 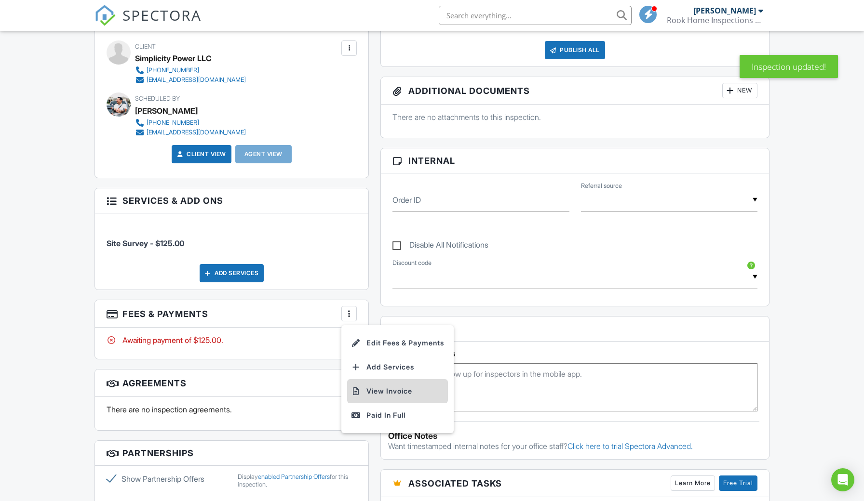 I want to click on h3: Agreements, so click(x=231, y=383).